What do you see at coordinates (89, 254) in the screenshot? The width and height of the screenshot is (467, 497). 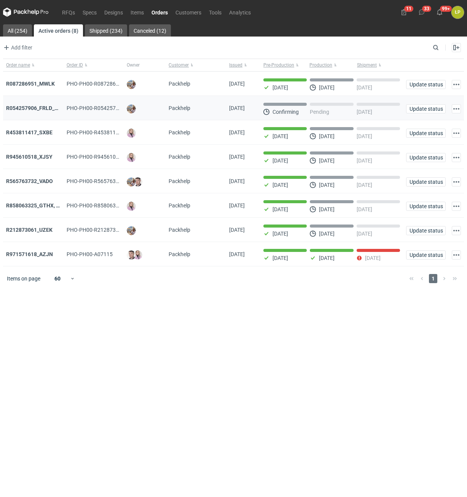 I see `span: PHO-PH00-A07115` at bounding box center [89, 254].